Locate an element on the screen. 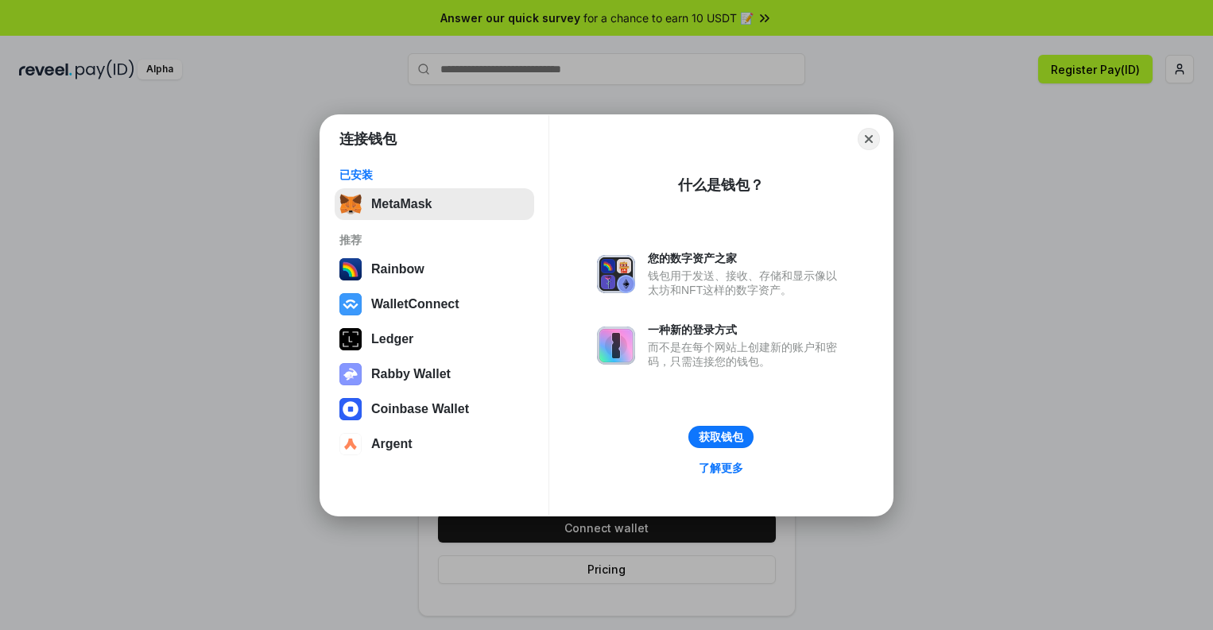  div: 已安装 is located at coordinates (434, 175).